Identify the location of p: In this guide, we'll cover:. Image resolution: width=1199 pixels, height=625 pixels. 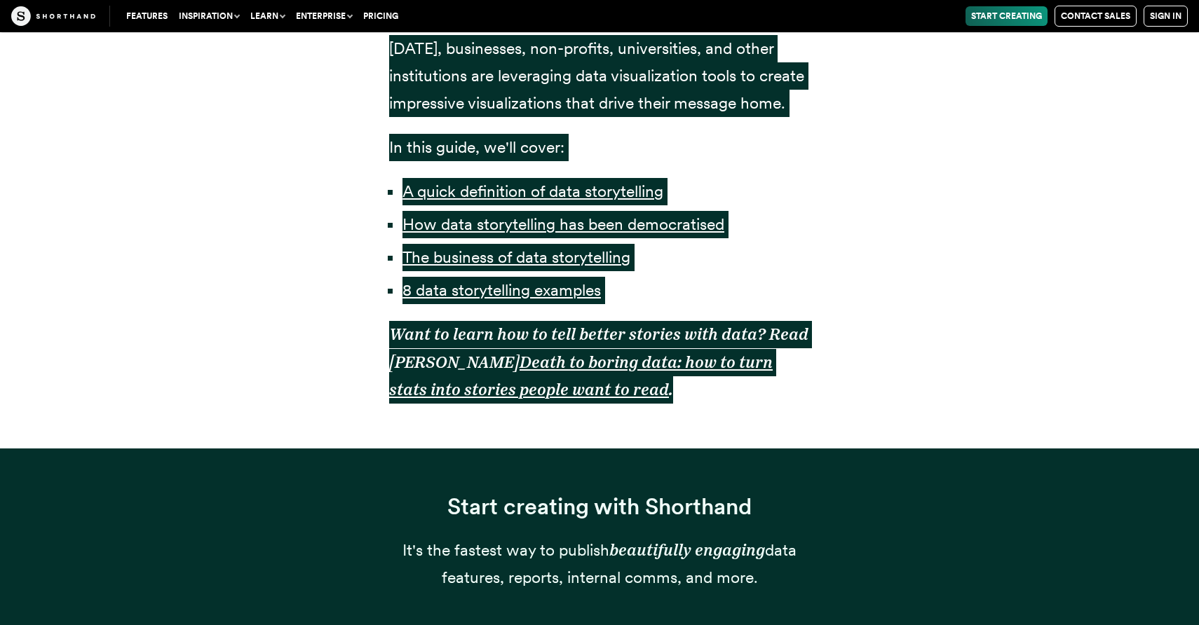
(599, 147).